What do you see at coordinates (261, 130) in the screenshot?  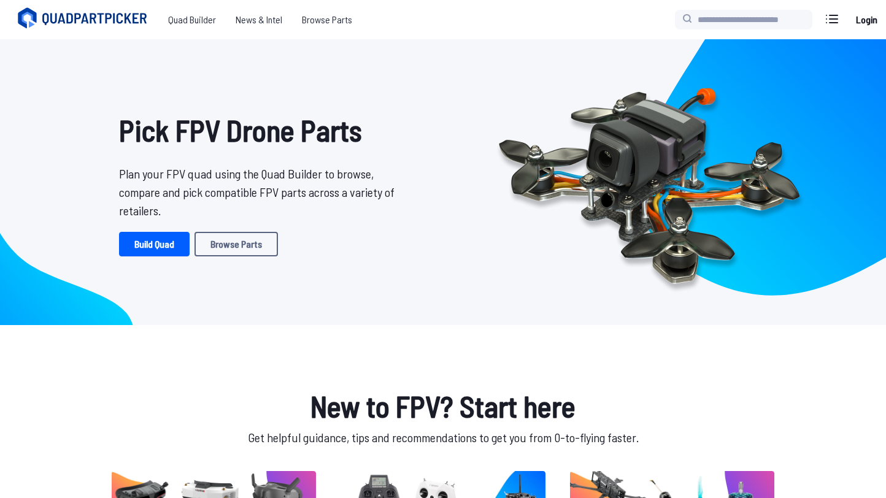 I see `h1: Pick FPV Drone Parts` at bounding box center [261, 130].